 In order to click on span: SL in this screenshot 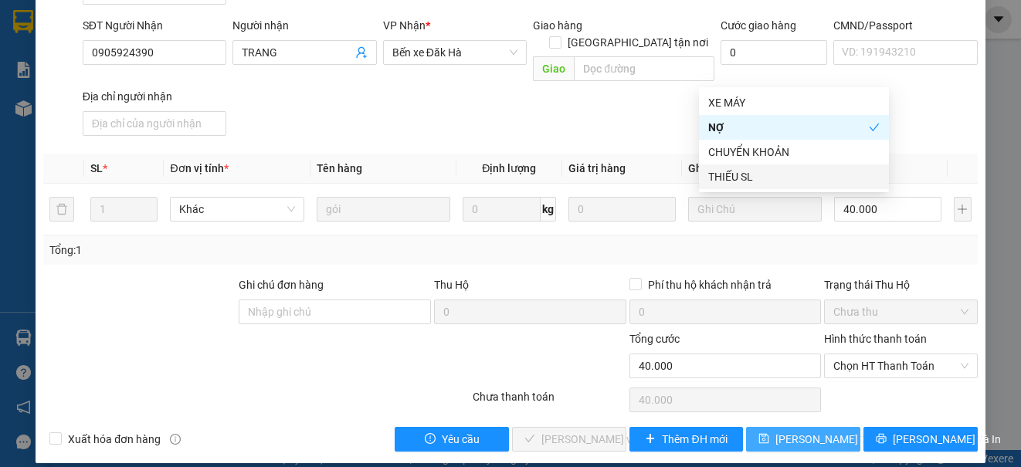, I will do `click(97, 168)`.